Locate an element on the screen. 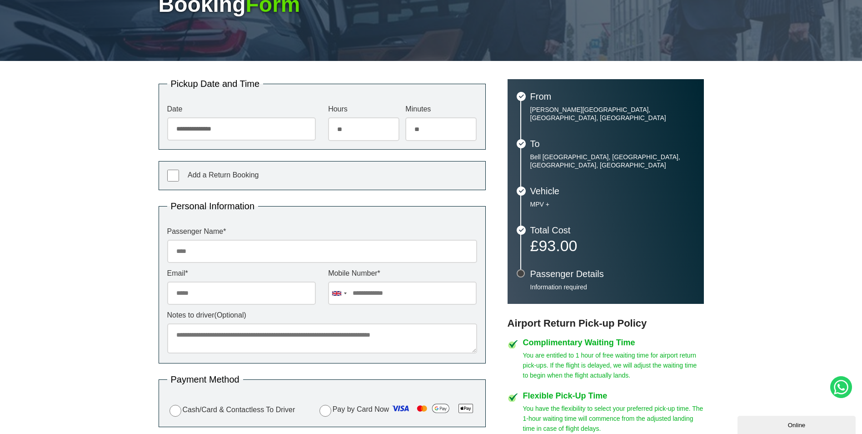  h3: Total Cost is located at coordinates (613, 230).